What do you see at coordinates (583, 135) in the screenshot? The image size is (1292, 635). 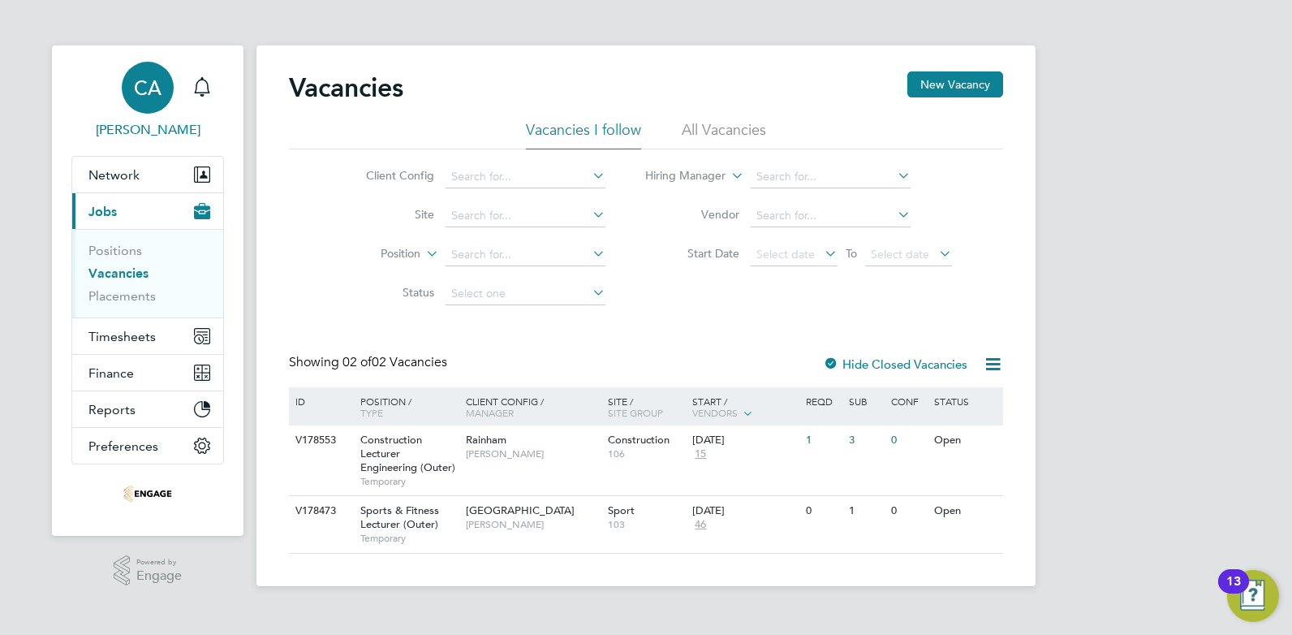 I see `li: Vacancies I follow` at bounding box center [583, 135].